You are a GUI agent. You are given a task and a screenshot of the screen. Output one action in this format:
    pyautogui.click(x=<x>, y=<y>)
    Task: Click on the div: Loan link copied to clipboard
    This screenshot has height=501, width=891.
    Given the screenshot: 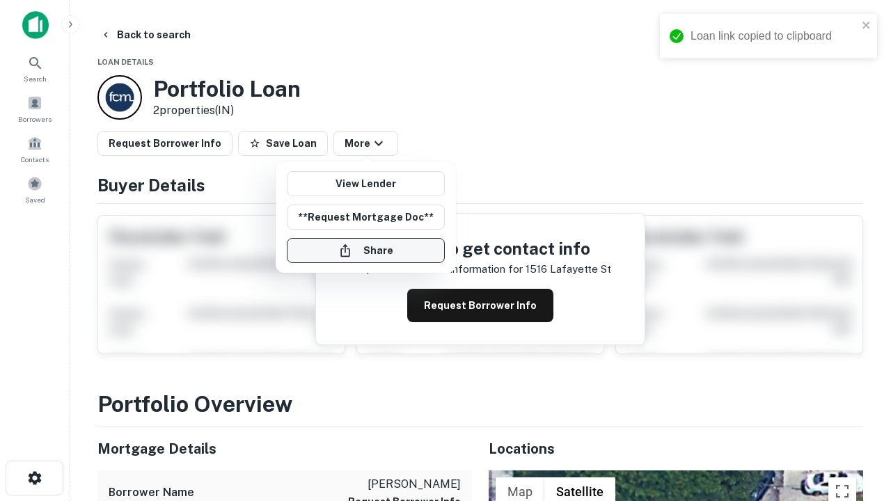 What is the action you would take?
    pyautogui.click(x=774, y=36)
    